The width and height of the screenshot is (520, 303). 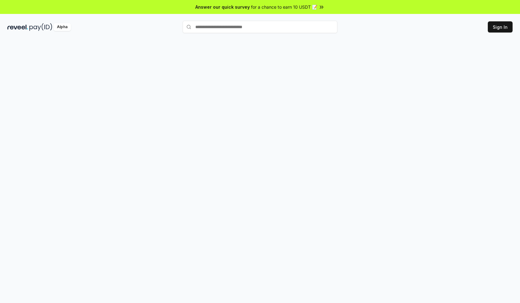 What do you see at coordinates (62, 27) in the screenshot?
I see `div: Alpha` at bounding box center [62, 27].